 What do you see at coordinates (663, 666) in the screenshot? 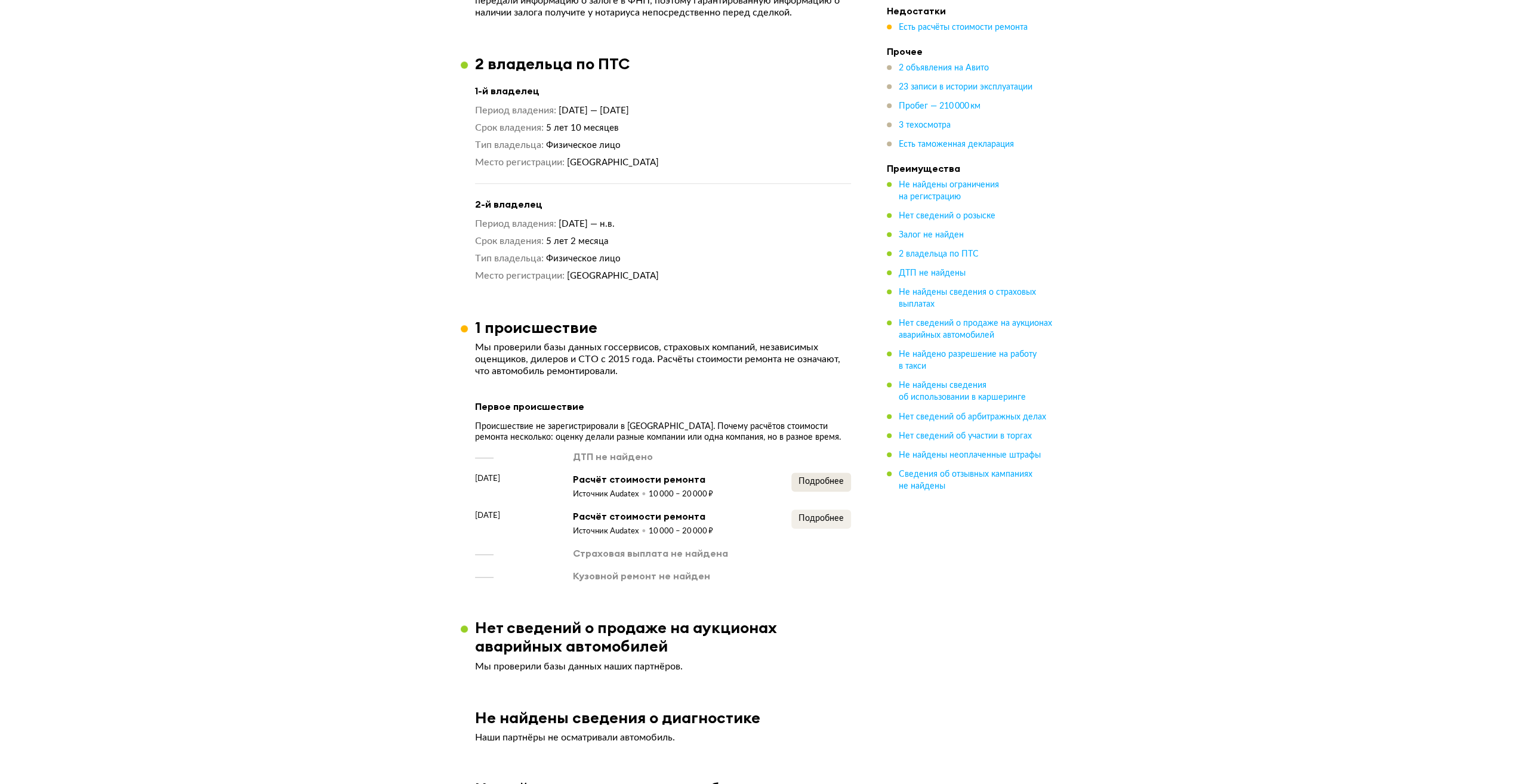
I see `p: Мы проверили базы данных наших партнёров.` at bounding box center [663, 666].